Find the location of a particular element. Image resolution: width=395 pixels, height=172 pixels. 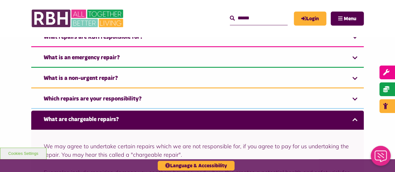

button: Language & Accessibility is located at coordinates (196, 166).